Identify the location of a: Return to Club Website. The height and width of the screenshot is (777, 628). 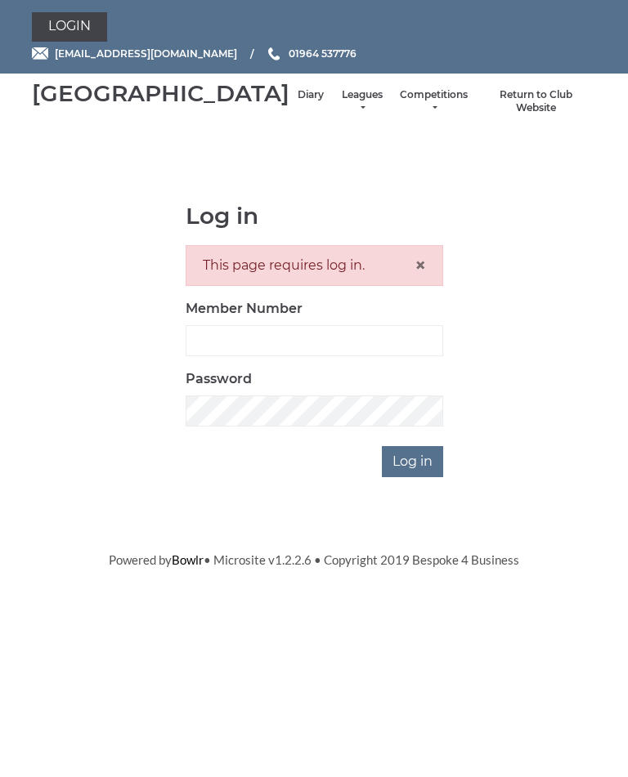
(535, 101).